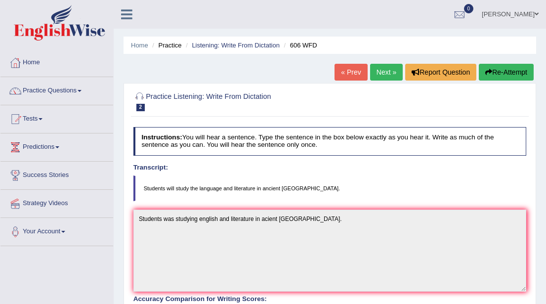 The image size is (546, 304). I want to click on li: 606 WFD, so click(299, 45).